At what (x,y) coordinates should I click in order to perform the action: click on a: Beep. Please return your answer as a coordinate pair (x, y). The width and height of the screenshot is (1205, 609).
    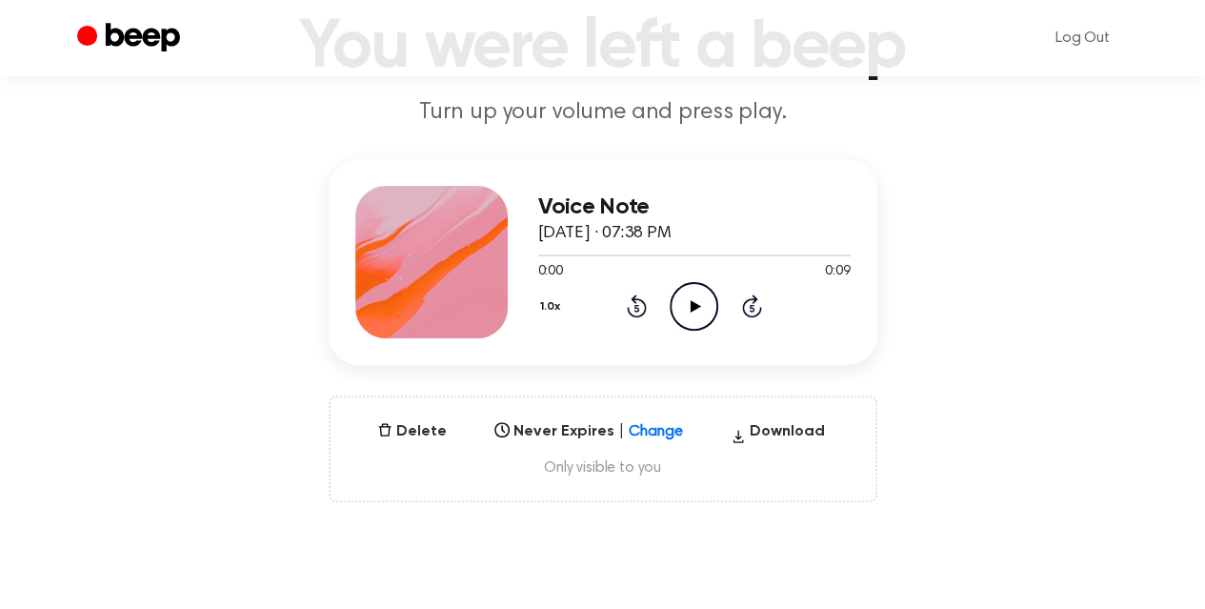
    Looking at the image, I should click on (131, 38).